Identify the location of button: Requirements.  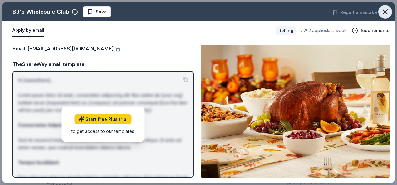
(371, 31).